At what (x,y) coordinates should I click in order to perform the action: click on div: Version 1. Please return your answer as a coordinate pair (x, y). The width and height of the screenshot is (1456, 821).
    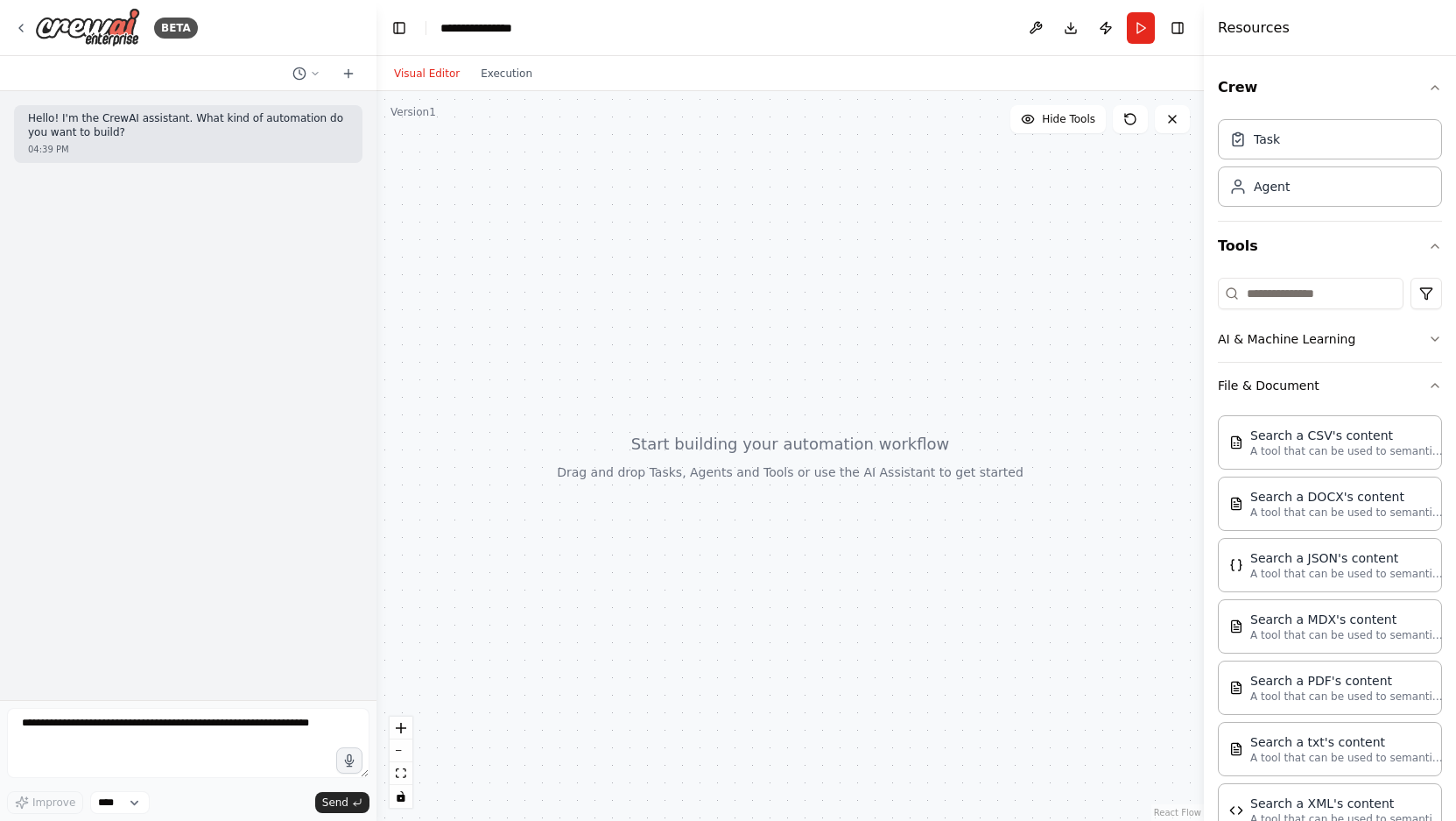
    Looking at the image, I should click on (413, 112).